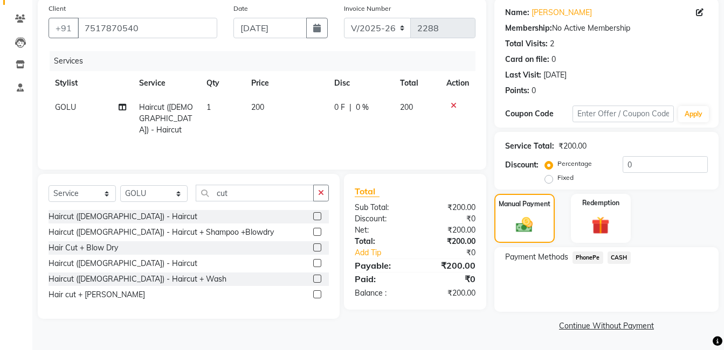  I want to click on div: Service Total:, so click(529, 146).